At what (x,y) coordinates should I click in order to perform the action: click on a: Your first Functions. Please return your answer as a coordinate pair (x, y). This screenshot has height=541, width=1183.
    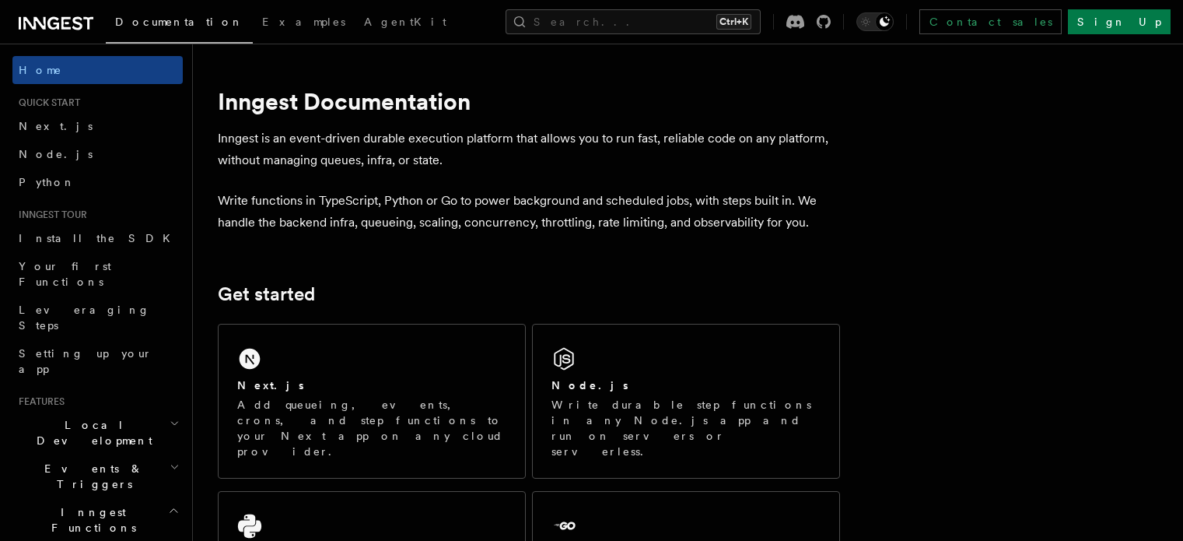
    Looking at the image, I should click on (97, 274).